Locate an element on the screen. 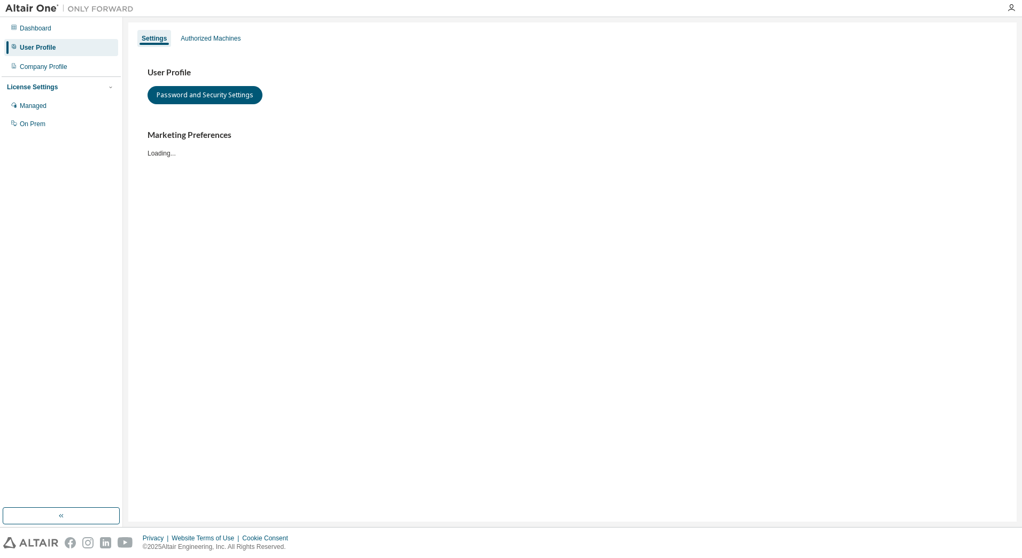 This screenshot has width=1022, height=558. img: instagram.svg is located at coordinates (88, 543).